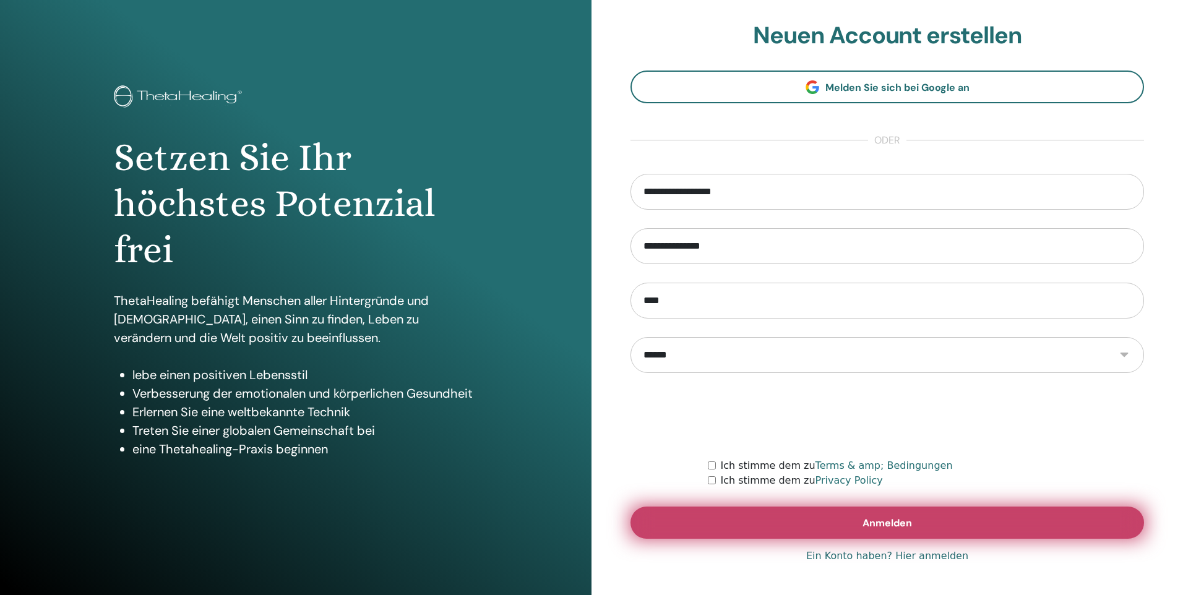 The image size is (1183, 595). Describe the element at coordinates (887, 87) in the screenshot. I see `a: Melden Sie sich bei Google an` at that location.